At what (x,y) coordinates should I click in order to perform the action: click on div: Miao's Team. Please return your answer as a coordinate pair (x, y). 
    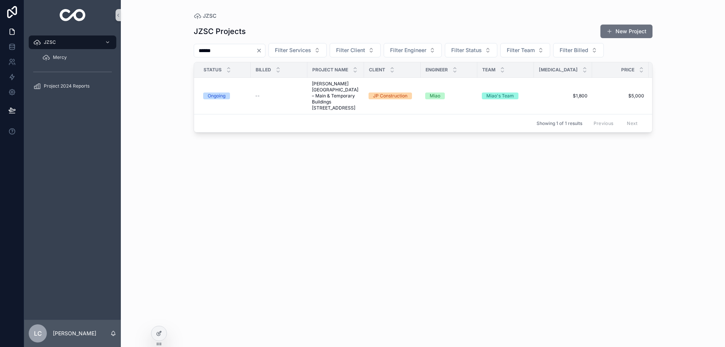
    Looking at the image, I should click on (500, 96).